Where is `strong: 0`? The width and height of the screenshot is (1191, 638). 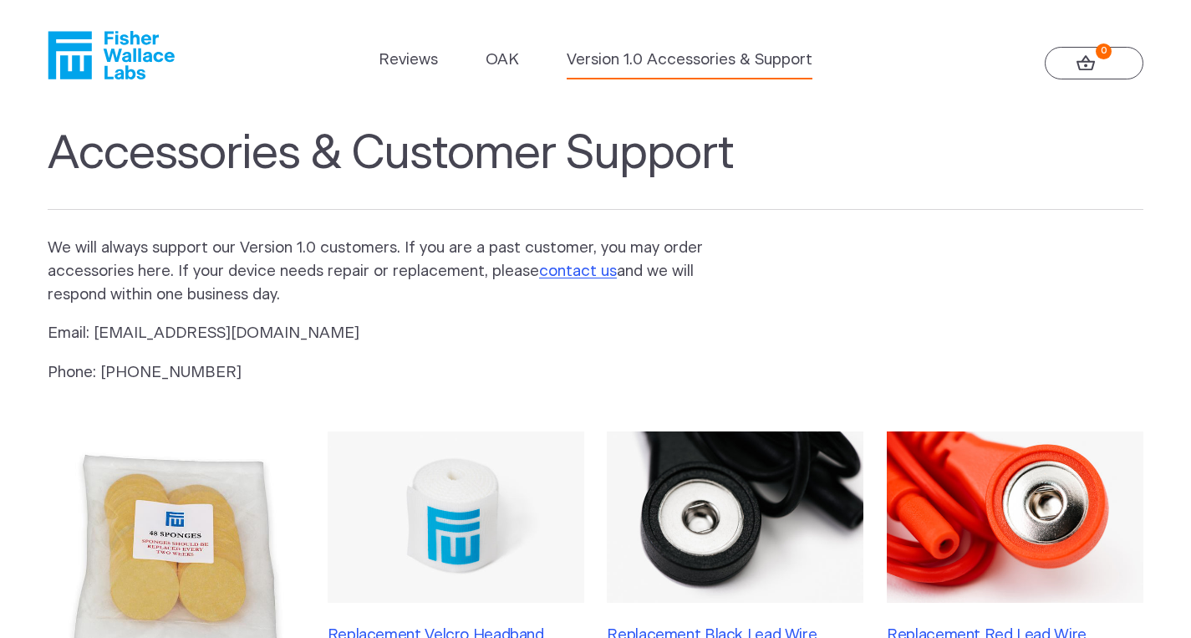 strong: 0 is located at coordinates (1104, 51).